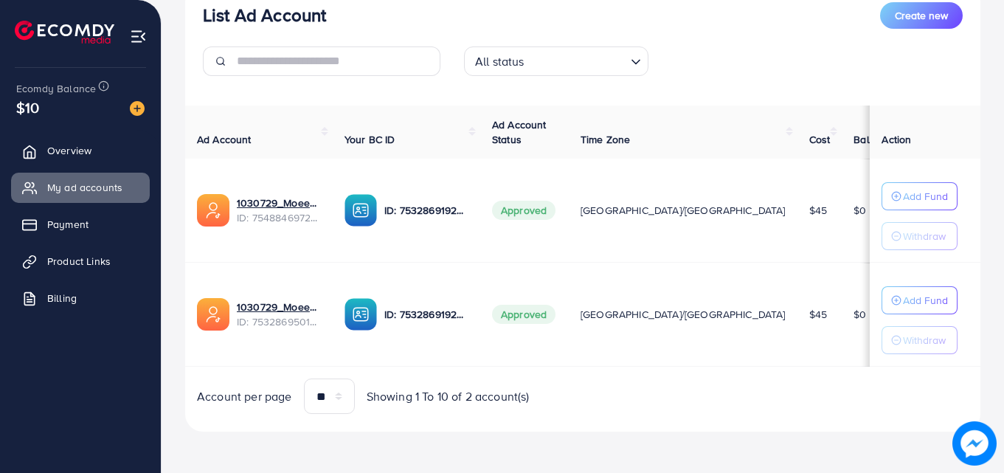 This screenshot has height=473, width=1004. I want to click on span: Overview, so click(69, 151).